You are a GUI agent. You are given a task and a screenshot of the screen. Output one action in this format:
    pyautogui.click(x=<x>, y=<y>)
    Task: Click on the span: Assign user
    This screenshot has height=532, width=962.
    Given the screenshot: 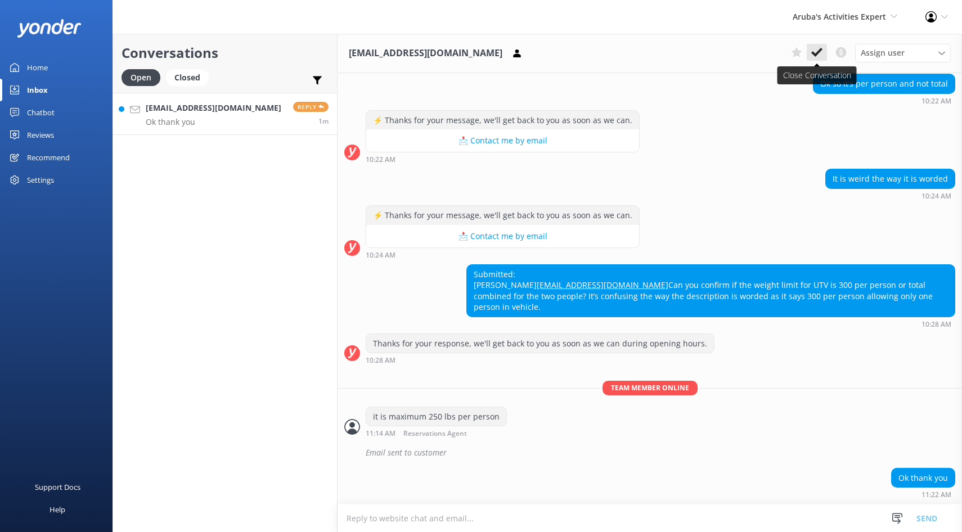 What is the action you would take?
    pyautogui.click(x=882, y=53)
    